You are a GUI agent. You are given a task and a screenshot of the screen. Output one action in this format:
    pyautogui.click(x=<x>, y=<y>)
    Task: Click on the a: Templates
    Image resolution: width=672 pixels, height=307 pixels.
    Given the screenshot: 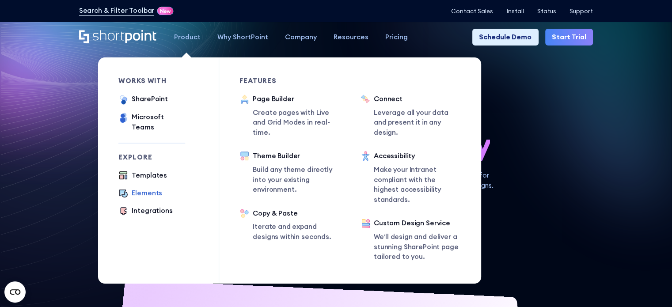 What is the action you would take?
    pyautogui.click(x=143, y=176)
    